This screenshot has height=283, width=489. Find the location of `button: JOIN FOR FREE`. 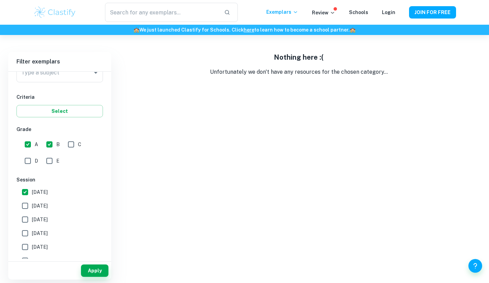

button: JOIN FOR FREE is located at coordinates (432, 12).